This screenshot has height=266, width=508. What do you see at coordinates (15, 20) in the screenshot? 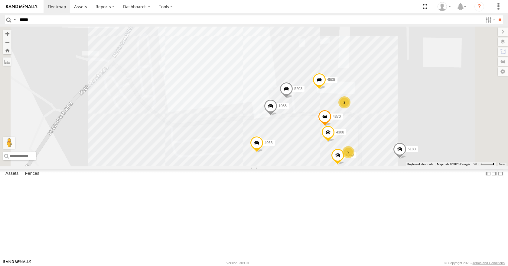
I see `label: Search Query` at bounding box center [15, 20].